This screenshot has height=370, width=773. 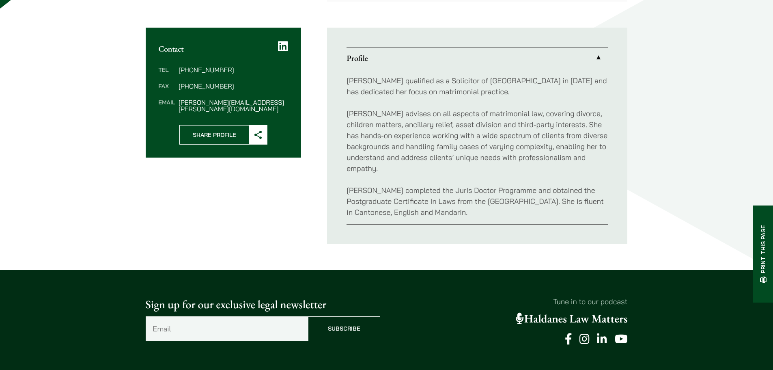 What do you see at coordinates (224, 49) in the screenshot?
I see `h2: Contact` at bounding box center [224, 49].